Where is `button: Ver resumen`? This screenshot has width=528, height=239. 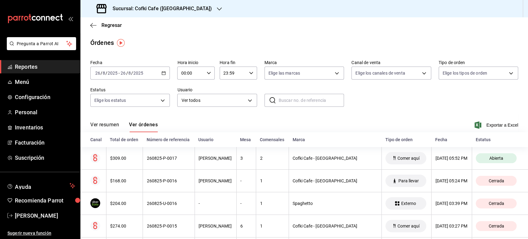 button: Ver resumen is located at coordinates (105, 127).